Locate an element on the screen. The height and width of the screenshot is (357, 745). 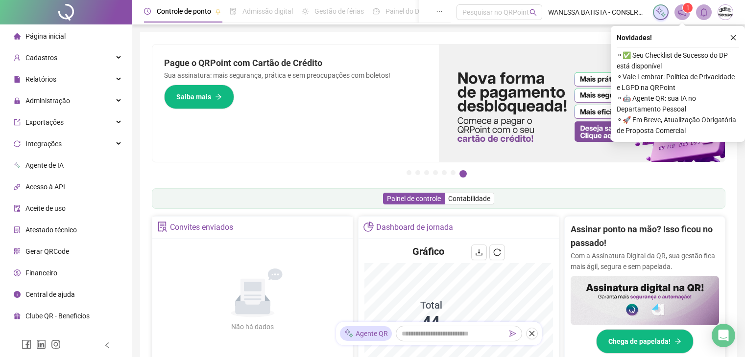
button: 2 is located at coordinates (418, 173).